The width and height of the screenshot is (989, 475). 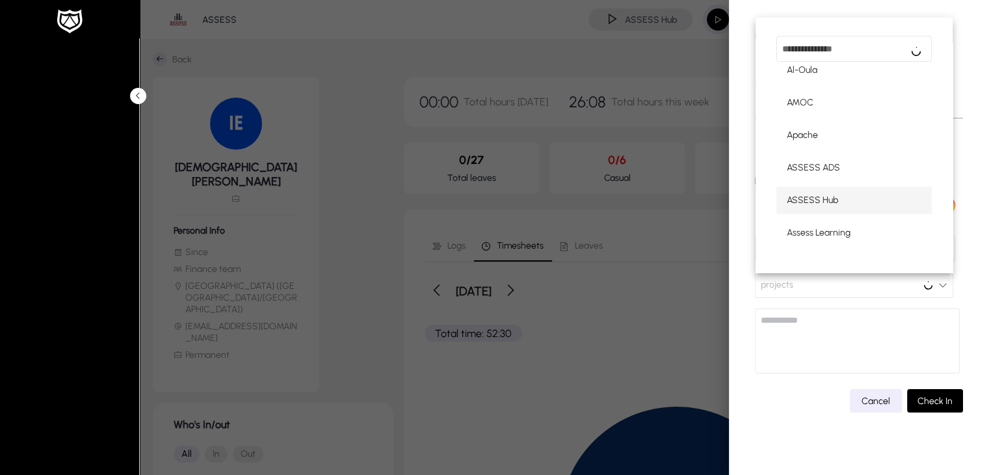 What do you see at coordinates (854, 49) in the screenshot?
I see `input: dropdown search` at bounding box center [854, 49].